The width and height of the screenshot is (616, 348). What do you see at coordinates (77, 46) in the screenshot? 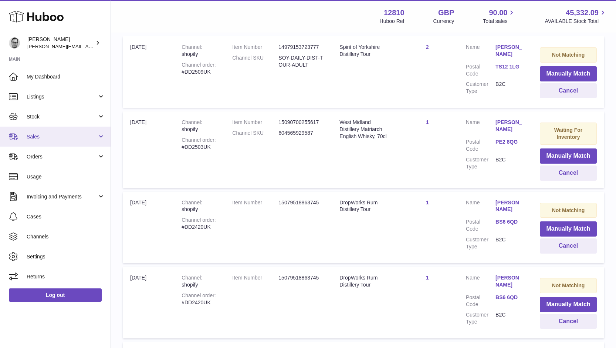
I see `img: tab_keywords_by_traffic_grey.svg` at bounding box center [77, 46].